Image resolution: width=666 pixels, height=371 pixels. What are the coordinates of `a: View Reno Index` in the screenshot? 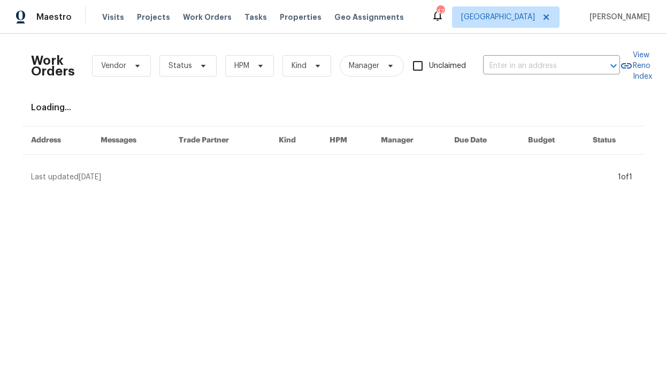 It's located at (636, 66).